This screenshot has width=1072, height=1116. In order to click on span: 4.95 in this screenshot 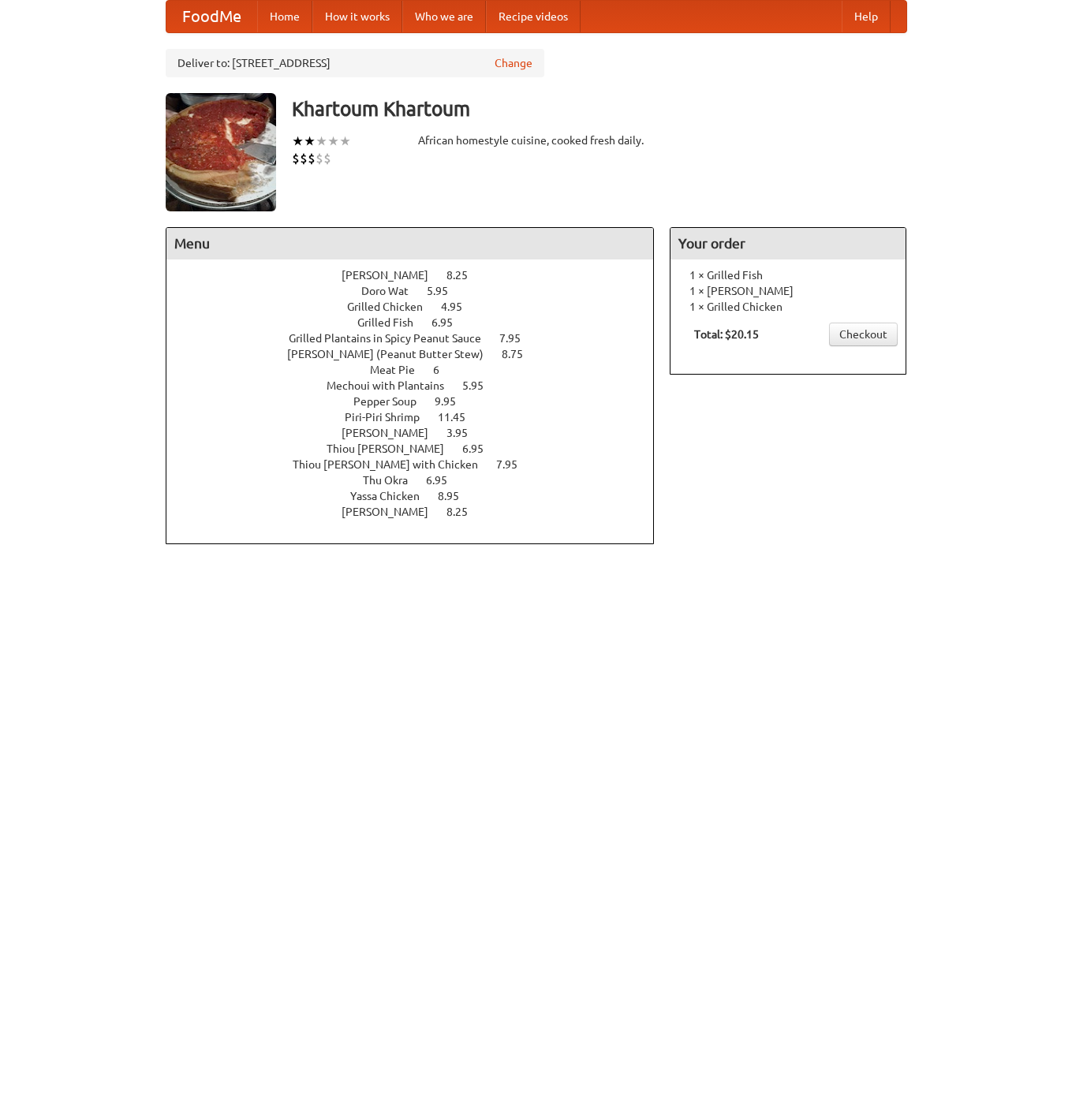, I will do `click(459, 307)`.